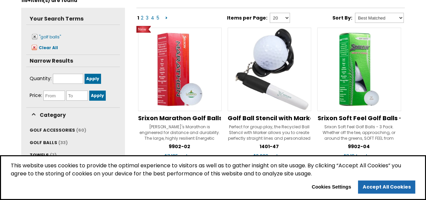 This screenshot has height=200, width=426. I want to click on img: Golf Ball Stencil with Marker, so click(269, 69).